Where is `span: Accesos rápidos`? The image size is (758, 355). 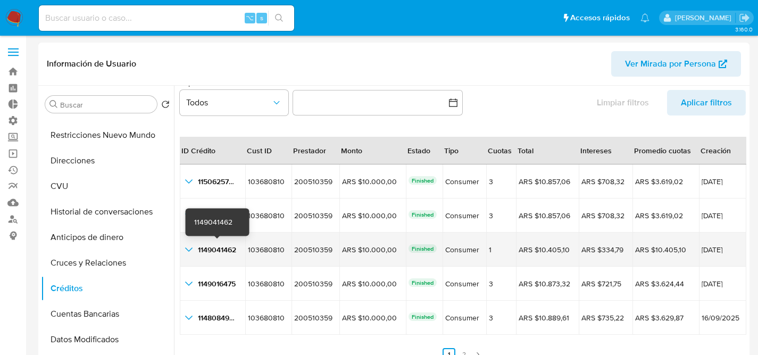 span: Accesos rápidos is located at coordinates (600, 18).